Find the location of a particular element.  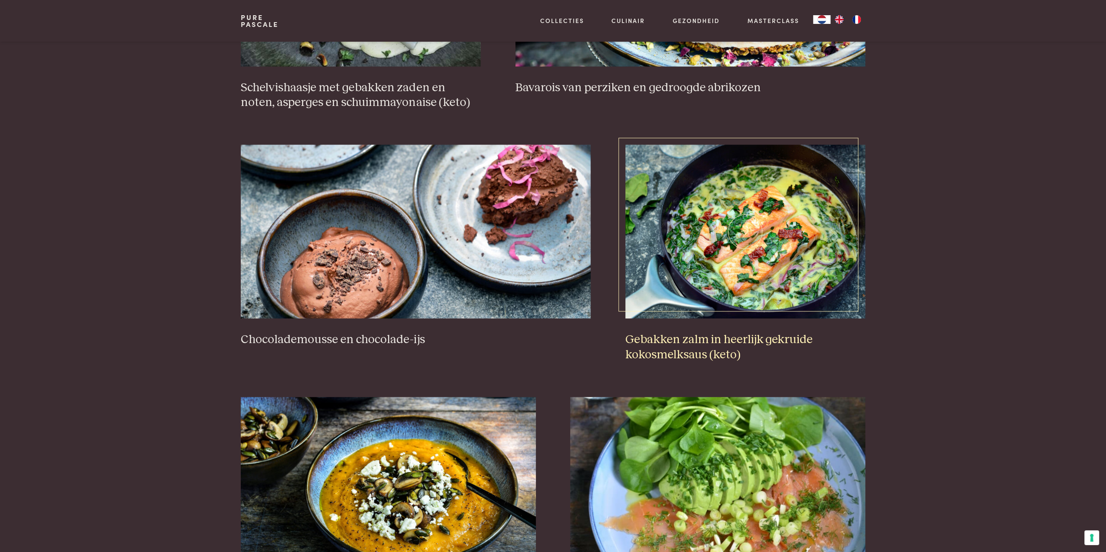

h3: Chocolademousse en chocolade-ijs is located at coordinates (415, 340).